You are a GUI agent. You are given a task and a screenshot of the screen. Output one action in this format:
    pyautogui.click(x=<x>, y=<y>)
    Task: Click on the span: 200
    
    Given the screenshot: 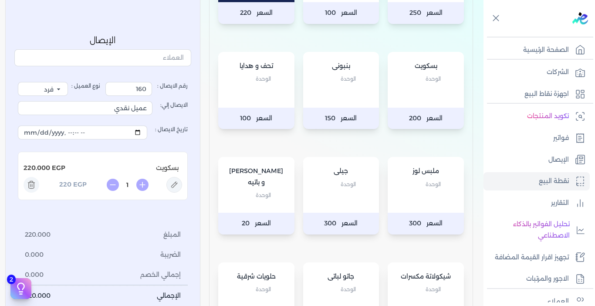 What is the action you would take?
    pyautogui.click(x=415, y=119)
    